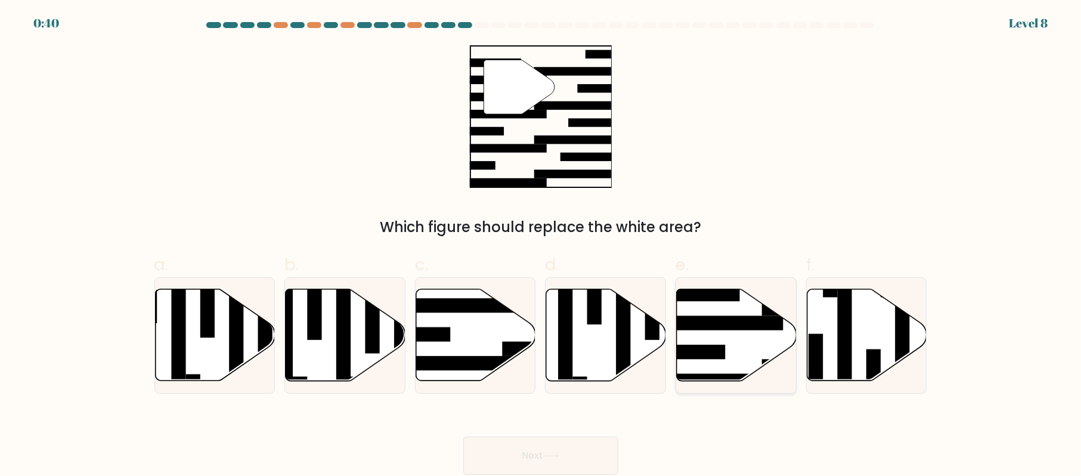  I want to click on span: f., so click(810, 264).